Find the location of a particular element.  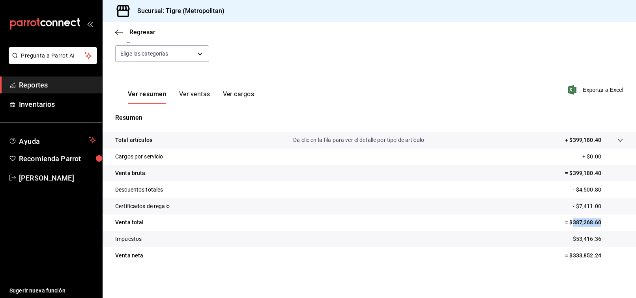

span: Pregunta a Parrot AI is located at coordinates (53, 56).